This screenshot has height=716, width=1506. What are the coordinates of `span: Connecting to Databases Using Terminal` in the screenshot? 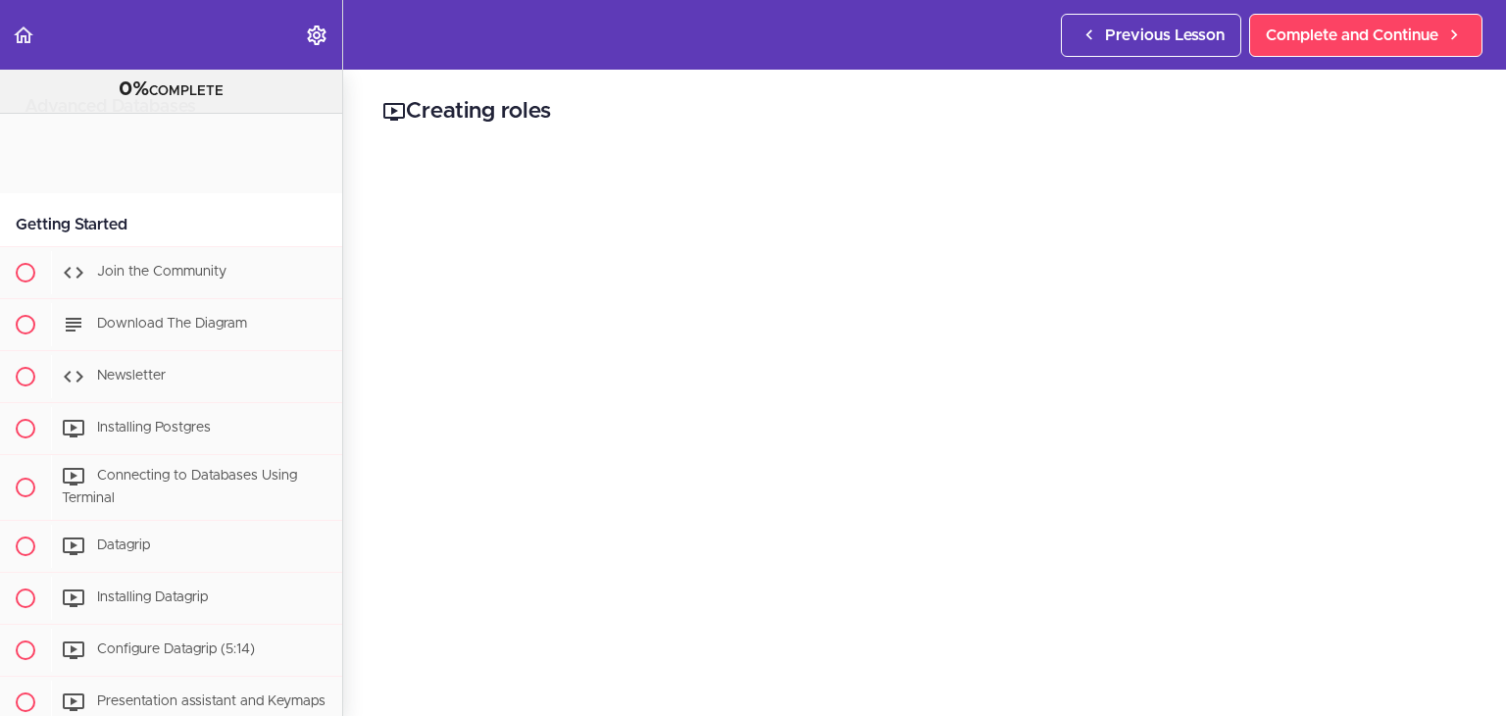 It's located at (179, 486).